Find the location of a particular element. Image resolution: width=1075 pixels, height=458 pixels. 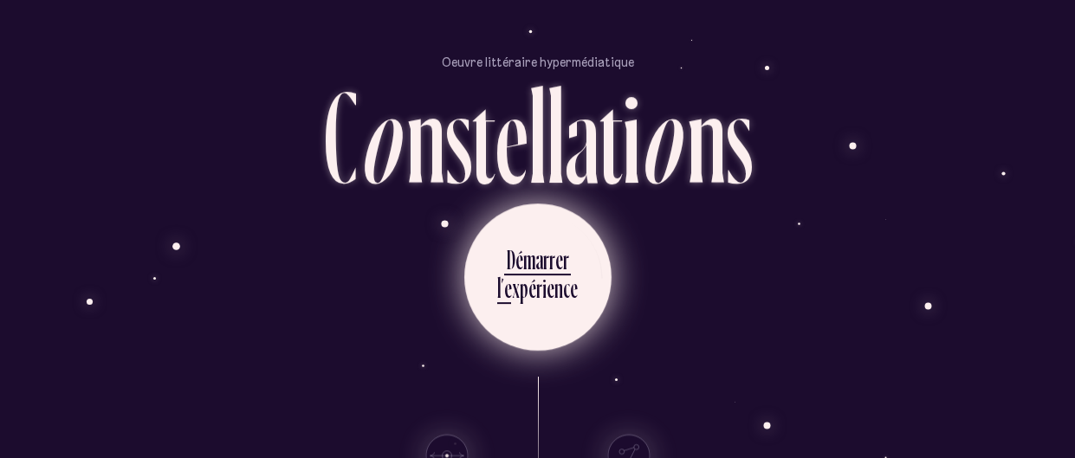

div: c is located at coordinates (567, 288).